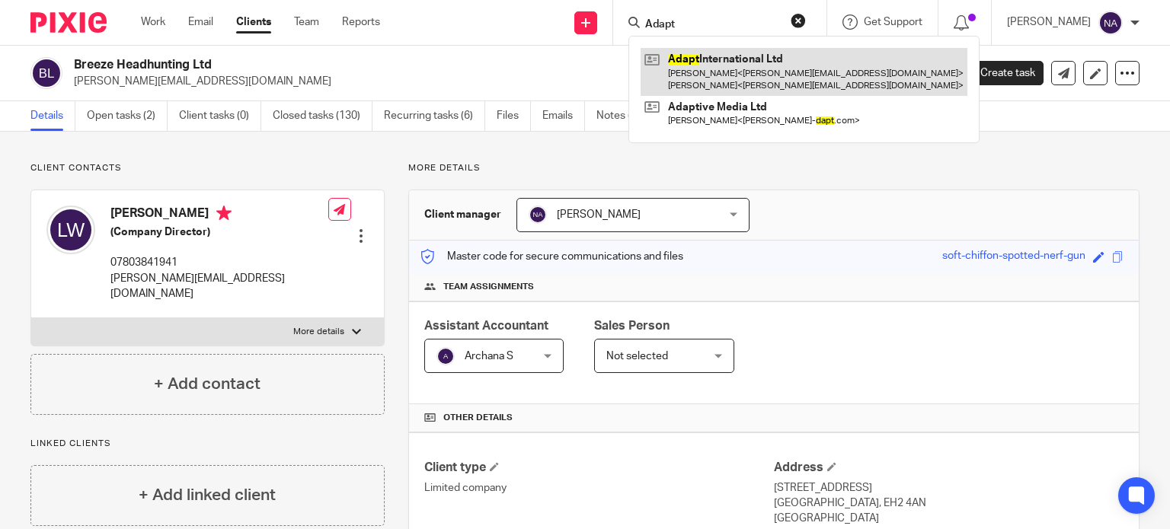 This screenshot has width=1170, height=529. Describe the element at coordinates (207, 495) in the screenshot. I see `h4: + Add linked client` at that location.